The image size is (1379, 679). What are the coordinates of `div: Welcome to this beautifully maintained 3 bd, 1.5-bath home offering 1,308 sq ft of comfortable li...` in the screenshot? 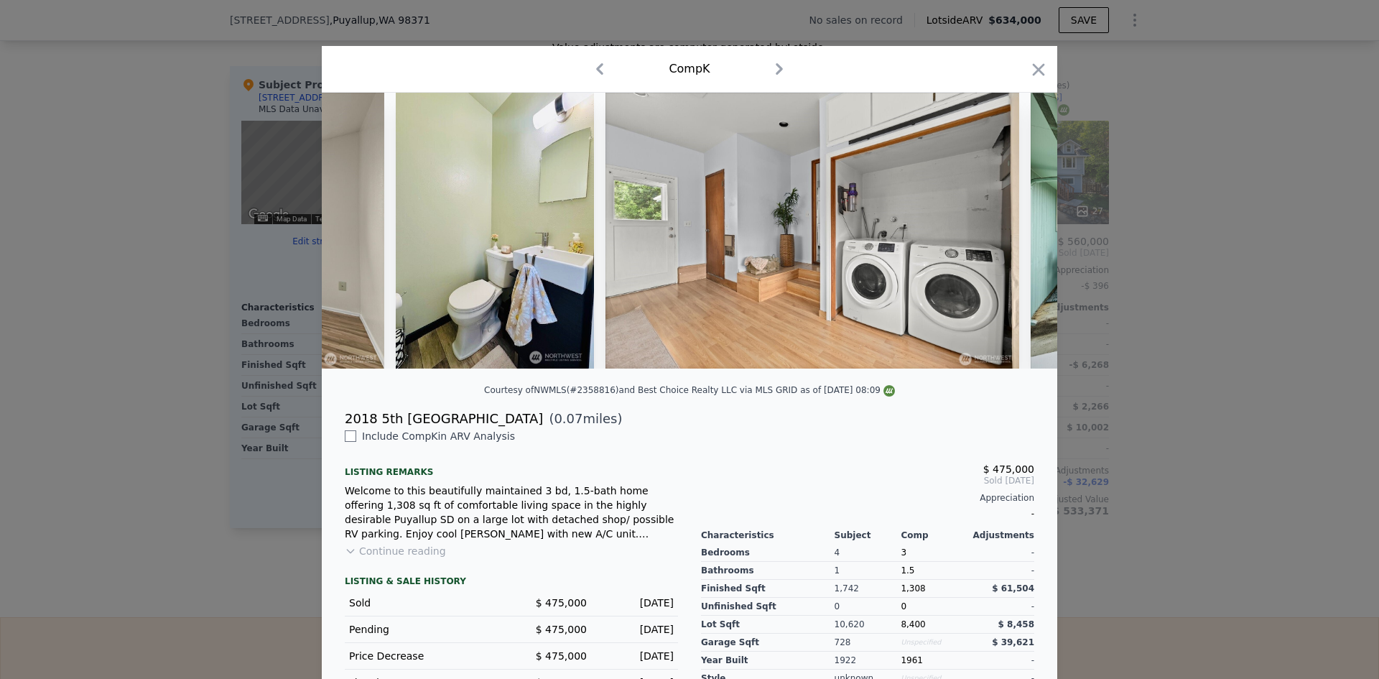 It's located at (511, 512).